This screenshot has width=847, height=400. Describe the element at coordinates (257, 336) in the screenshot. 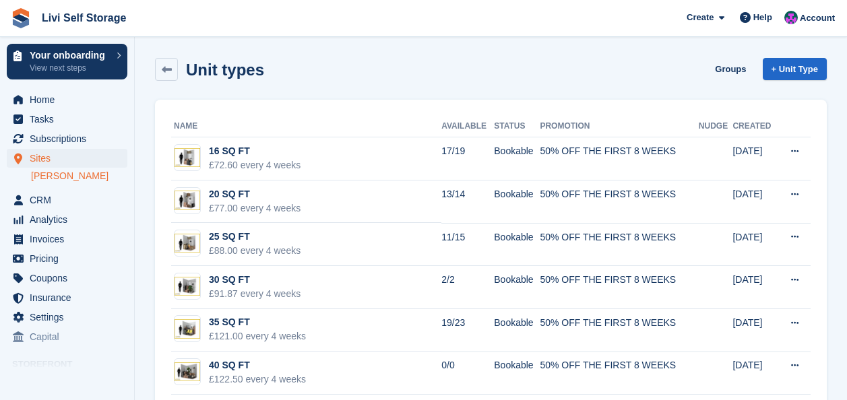

I see `div: £121.00 every 4 weeks` at that location.